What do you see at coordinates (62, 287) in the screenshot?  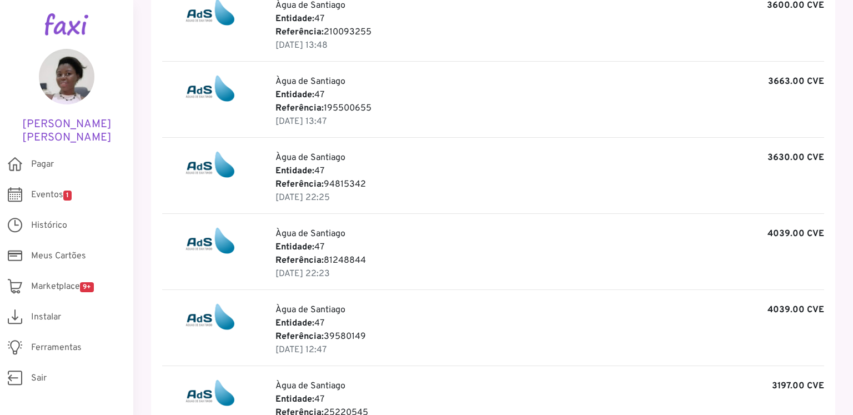 I see `span: Marketplace` at bounding box center [62, 287].